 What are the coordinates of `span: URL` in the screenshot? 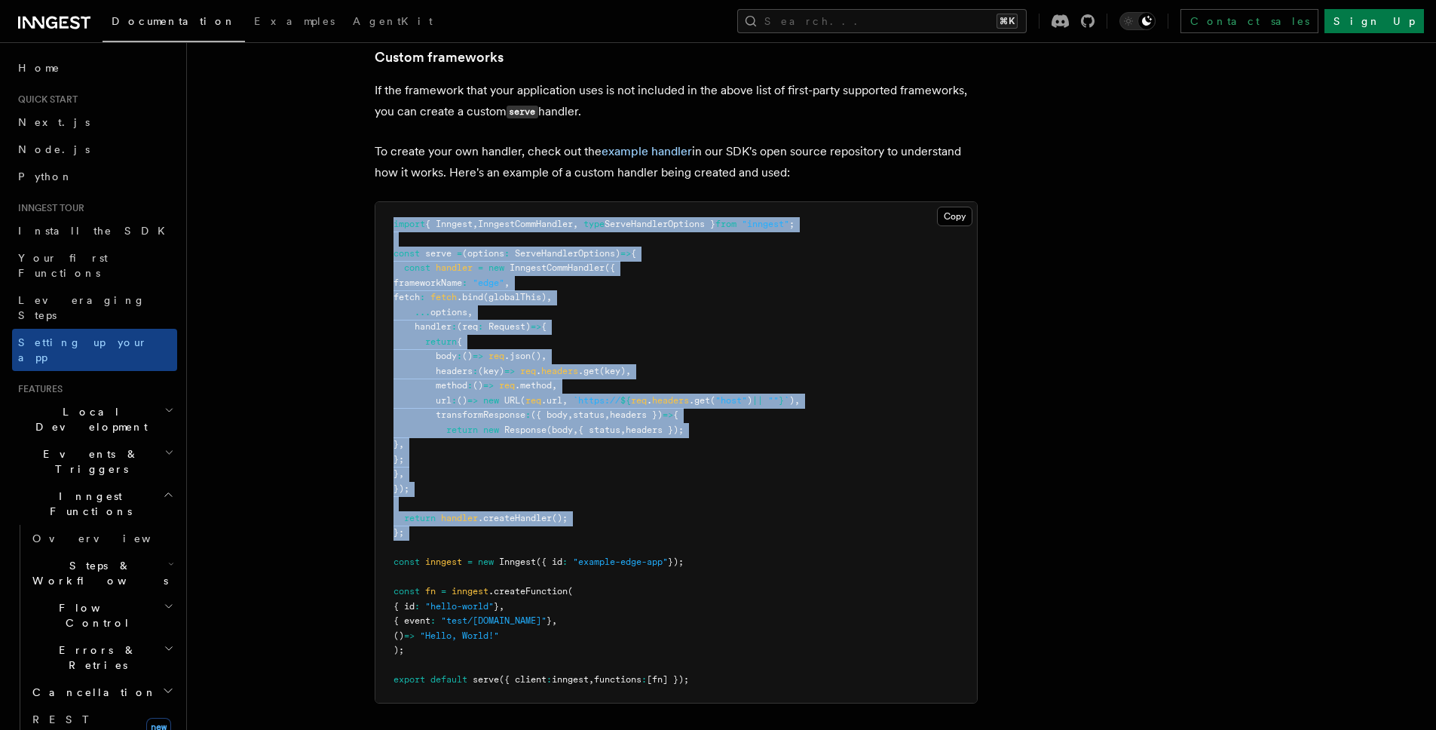 It's located at (512, 400).